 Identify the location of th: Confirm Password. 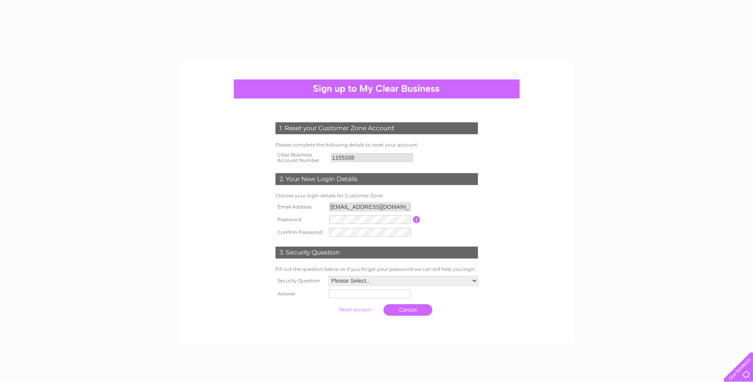
(301, 232).